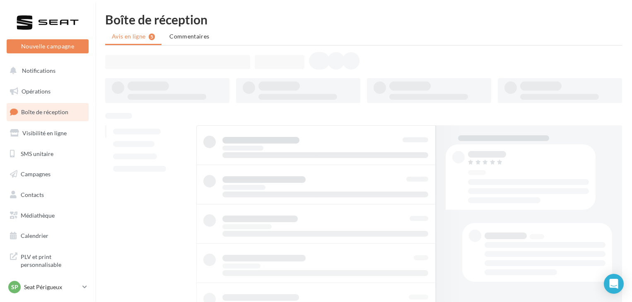  I want to click on a: Campagnes DataOnDemand, so click(48, 288).